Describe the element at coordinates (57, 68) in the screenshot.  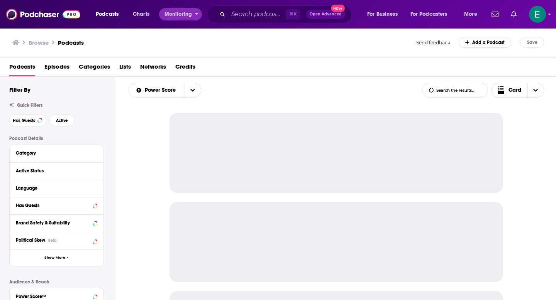
I see `span: Episodes` at that location.